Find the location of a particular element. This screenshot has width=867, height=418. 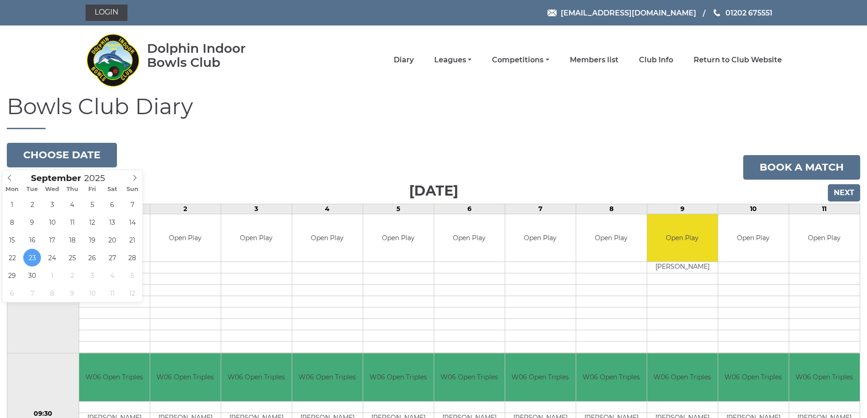

span: September 16, 2025 is located at coordinates (32, 240).